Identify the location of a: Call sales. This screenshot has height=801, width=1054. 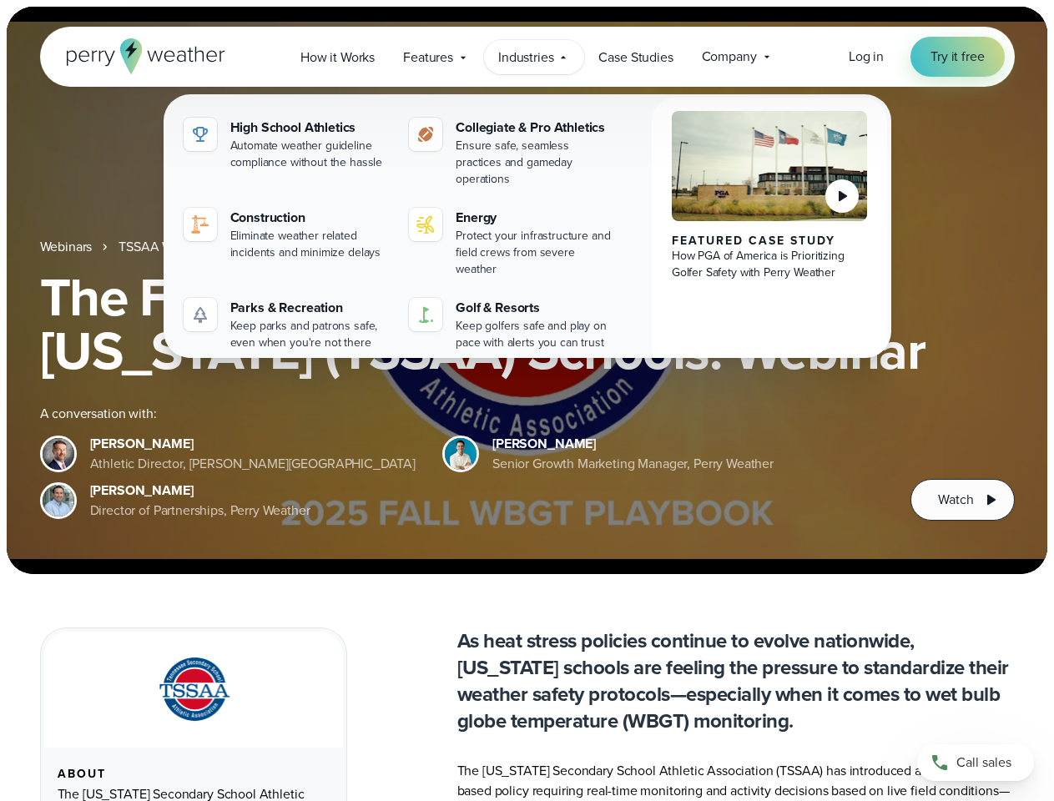
(976, 763).